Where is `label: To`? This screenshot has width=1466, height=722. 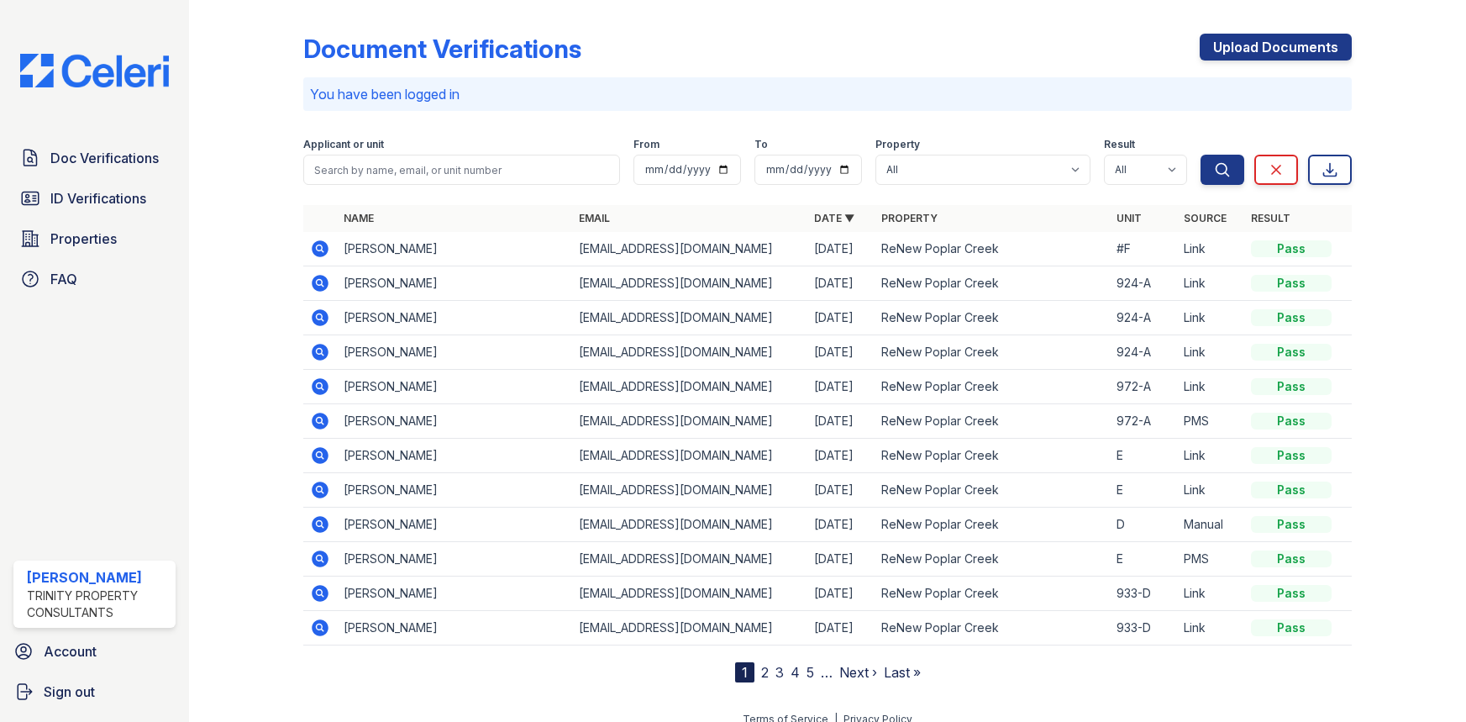 label: To is located at coordinates (761, 145).